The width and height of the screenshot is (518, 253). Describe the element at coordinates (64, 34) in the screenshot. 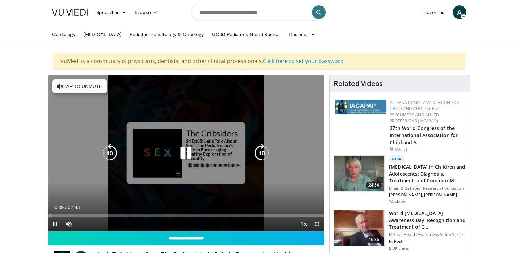

I see `a: Cardiology` at that location.